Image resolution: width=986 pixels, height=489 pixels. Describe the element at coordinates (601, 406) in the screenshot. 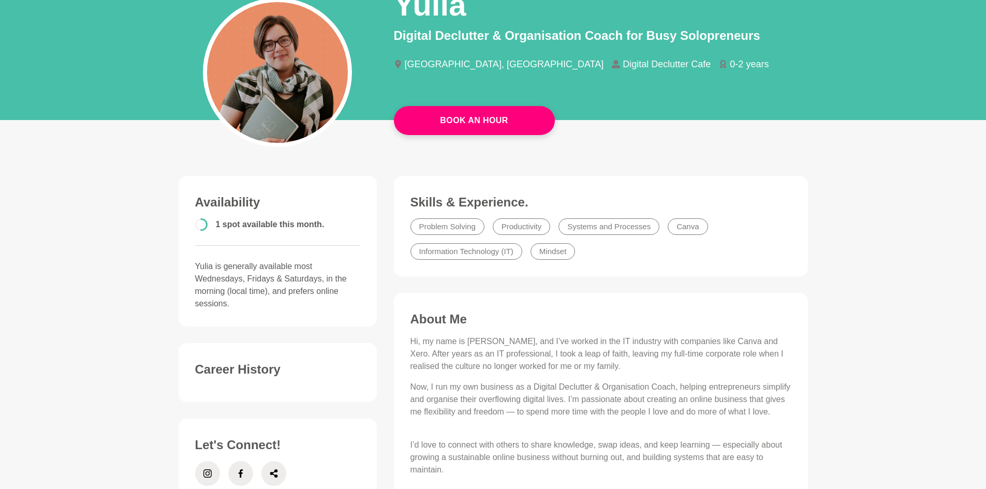

I see `p: Now, I run my own business as a Digital Declutter & Organisation Coach, helping entrepreneurs sim...` at that location.